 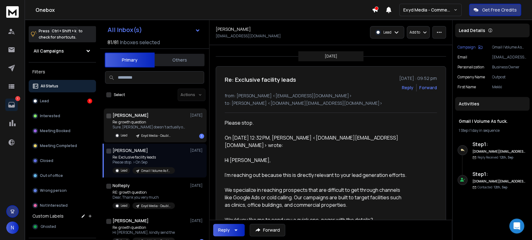 I want to click on button: Campaign, so click(x=470, y=47).